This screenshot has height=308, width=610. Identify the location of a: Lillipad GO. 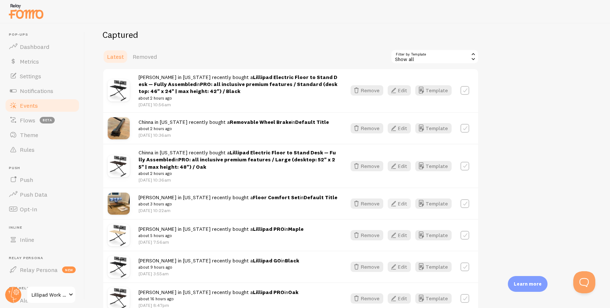
(267, 260).